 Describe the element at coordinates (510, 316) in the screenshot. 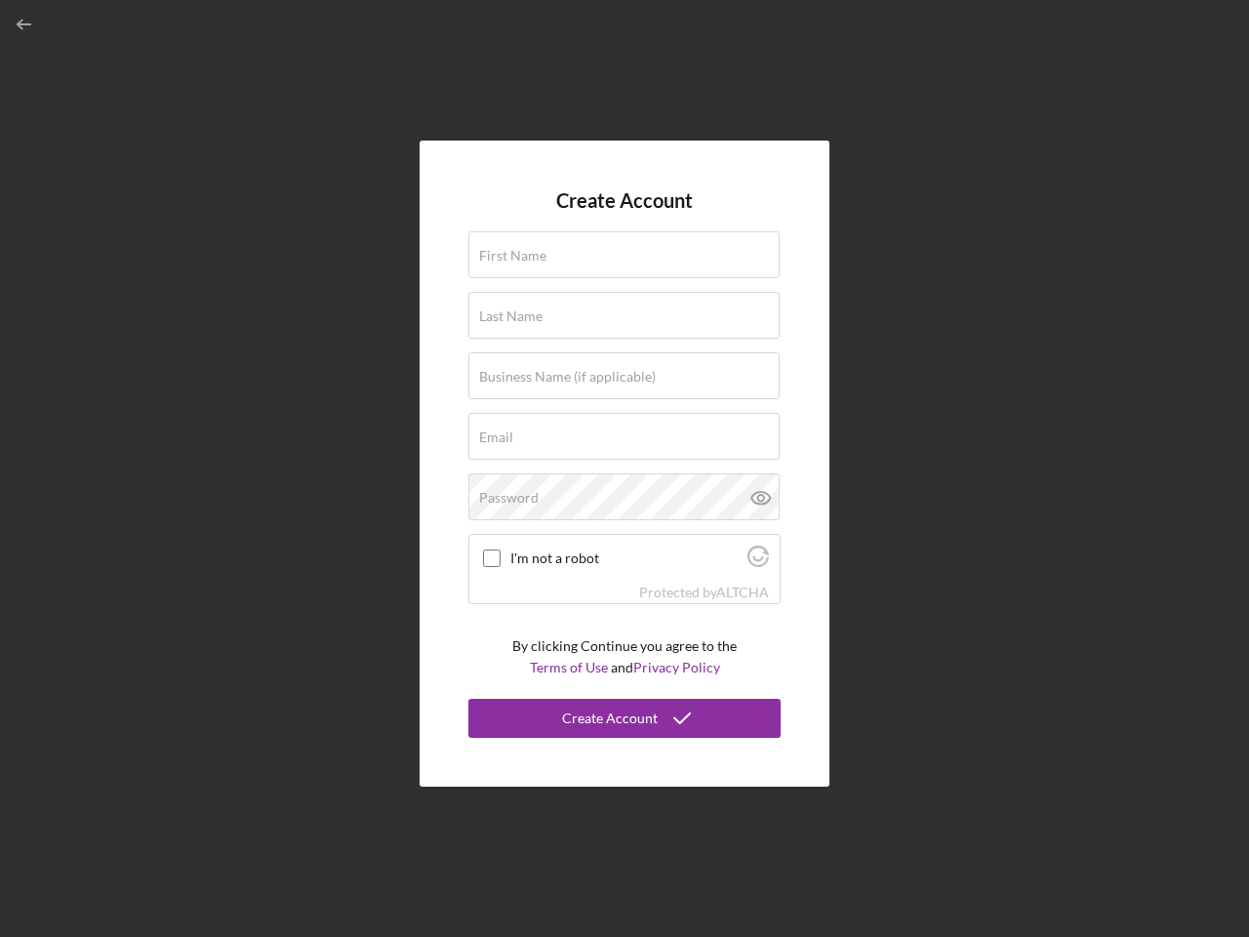

I see `label: Last Name` at that location.